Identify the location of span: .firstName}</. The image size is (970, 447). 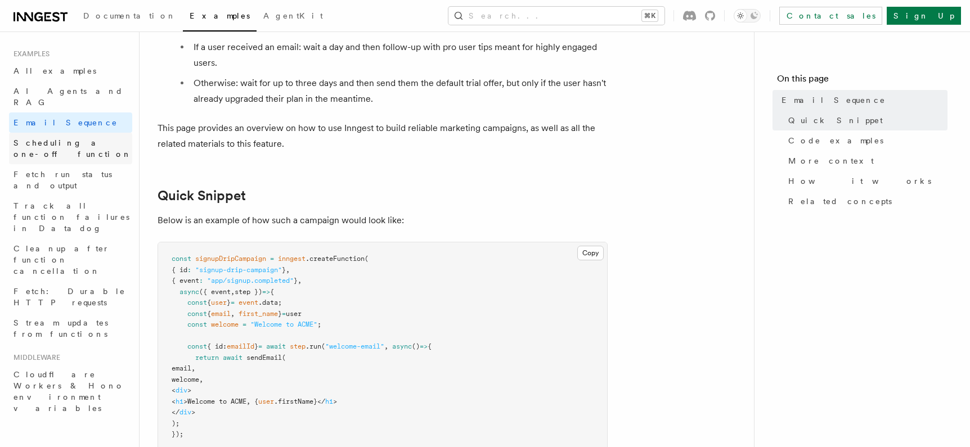
(299, 402).